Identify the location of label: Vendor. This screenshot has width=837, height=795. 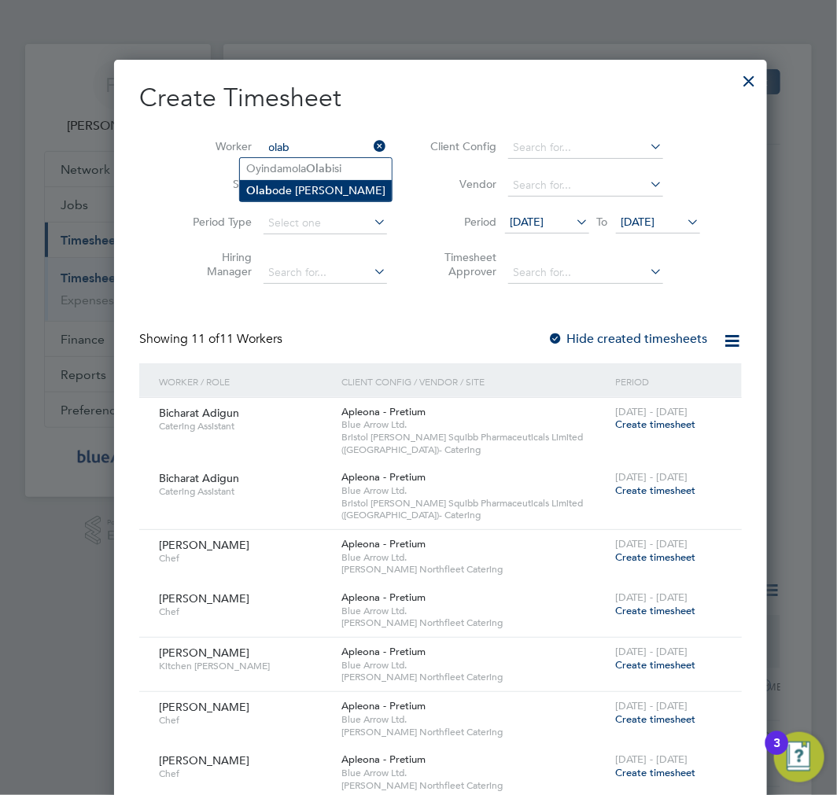
(462, 184).